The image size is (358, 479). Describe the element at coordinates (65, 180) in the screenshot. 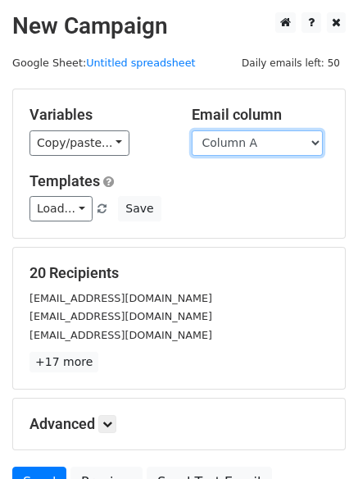

I see `a: Templates` at that location.